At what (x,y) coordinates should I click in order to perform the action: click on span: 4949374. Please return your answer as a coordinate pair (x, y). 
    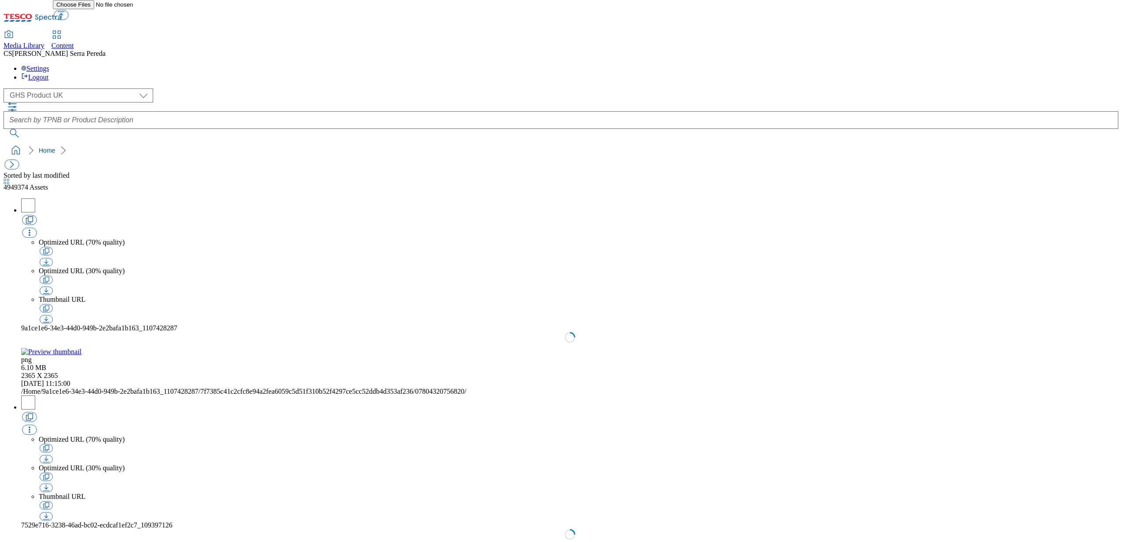
    Looking at the image, I should click on (16, 187).